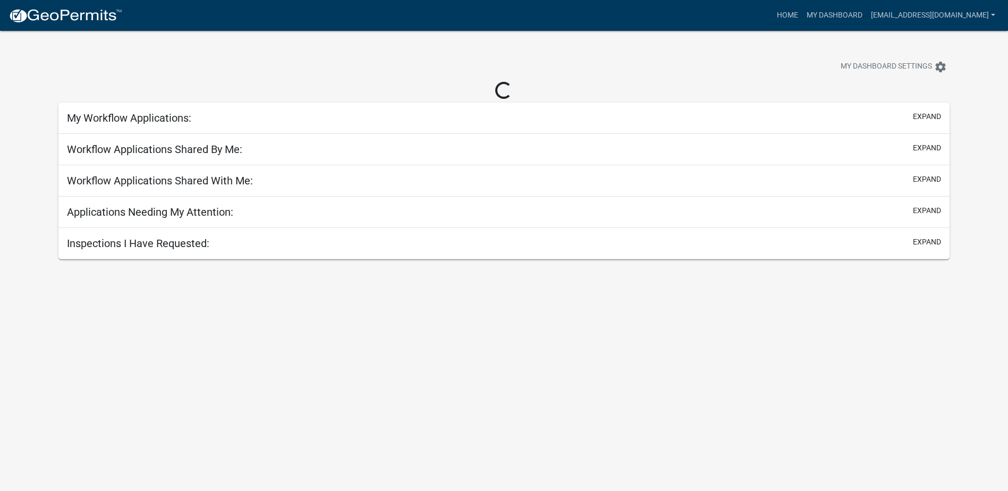 Image resolution: width=1008 pixels, height=491 pixels. What do you see at coordinates (129, 118) in the screenshot?
I see `h5: My Workflow Applications:` at bounding box center [129, 118].